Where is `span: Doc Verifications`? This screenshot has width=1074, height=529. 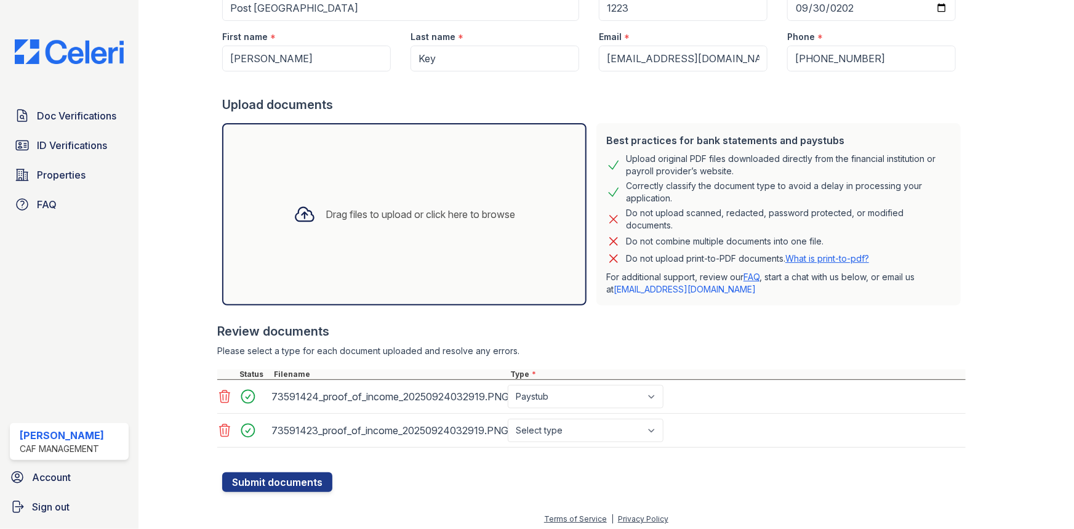
span: Doc Verifications is located at coordinates (76, 116).